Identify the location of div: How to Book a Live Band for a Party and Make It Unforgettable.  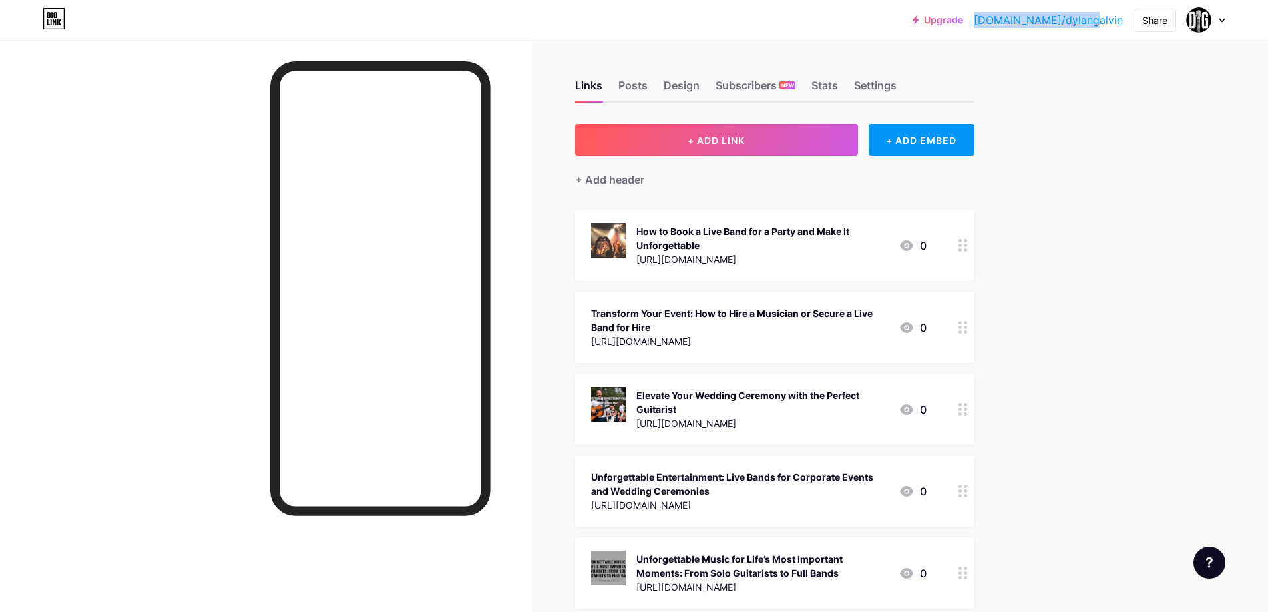
(762, 238).